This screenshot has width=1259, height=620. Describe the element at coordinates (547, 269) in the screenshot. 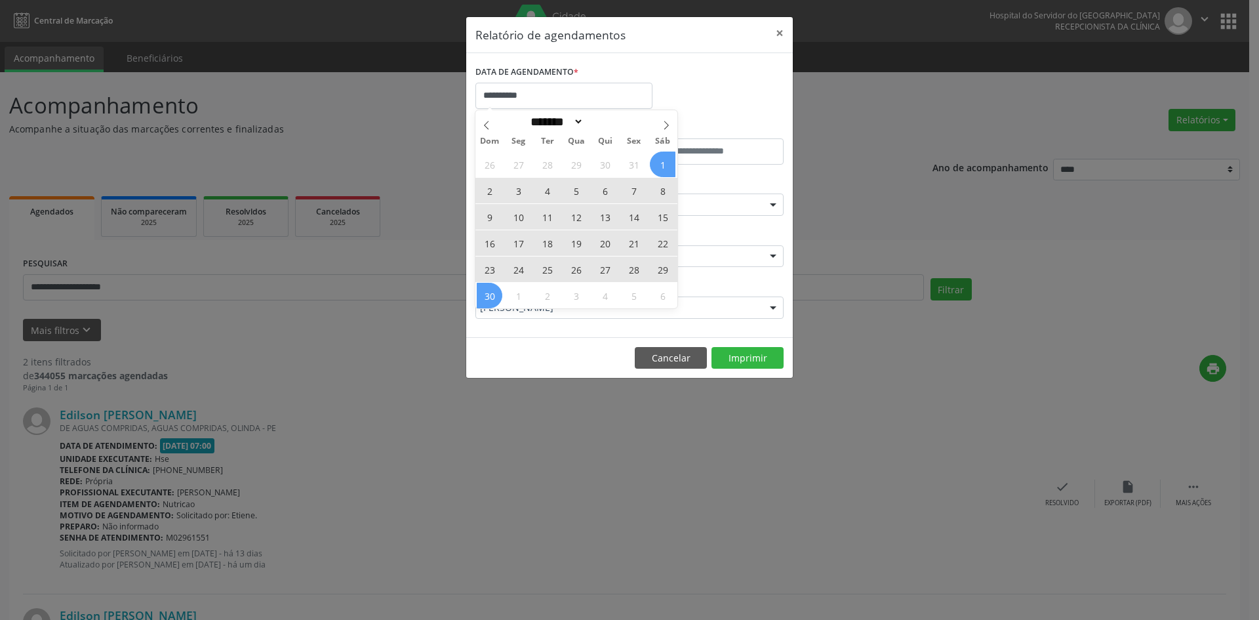

I see `span: Novembro 25, 2025` at that location.